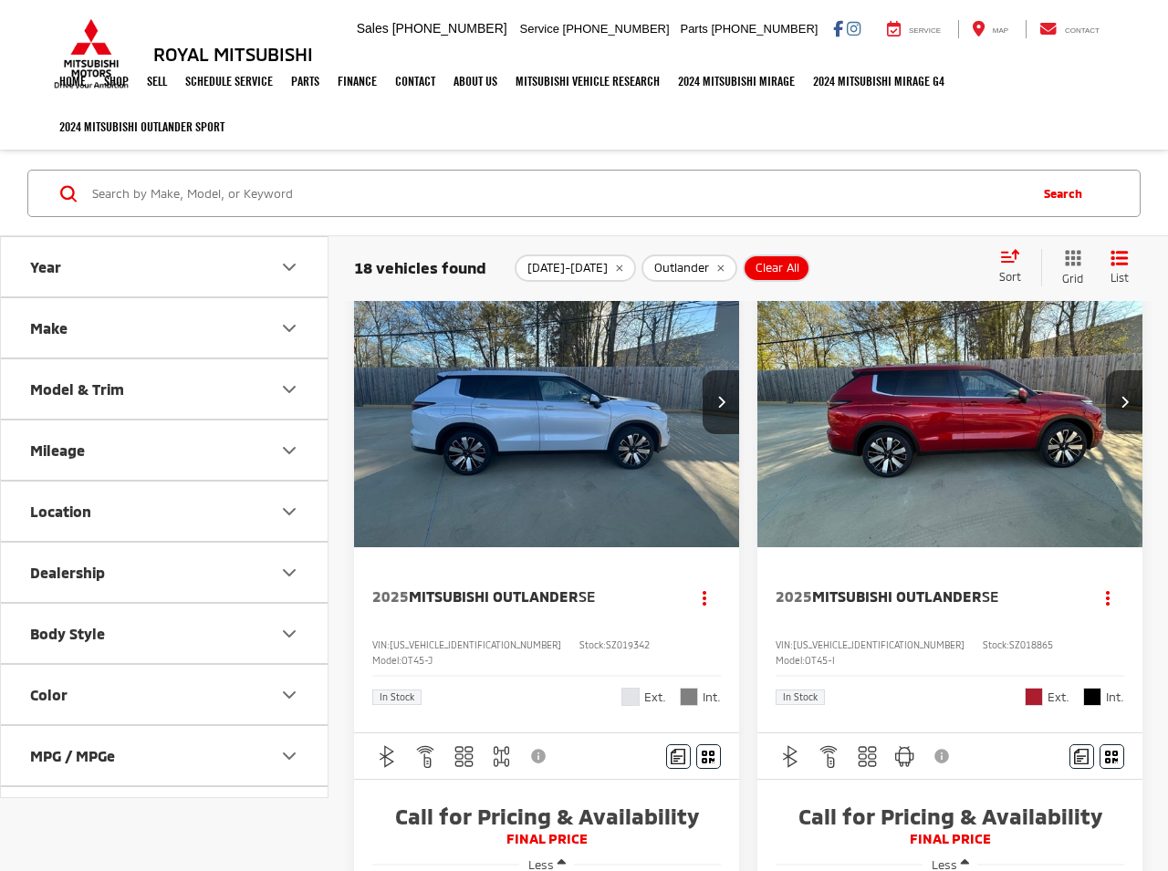  Describe the element at coordinates (289, 511) in the screenshot. I see `div: Location` at that location.